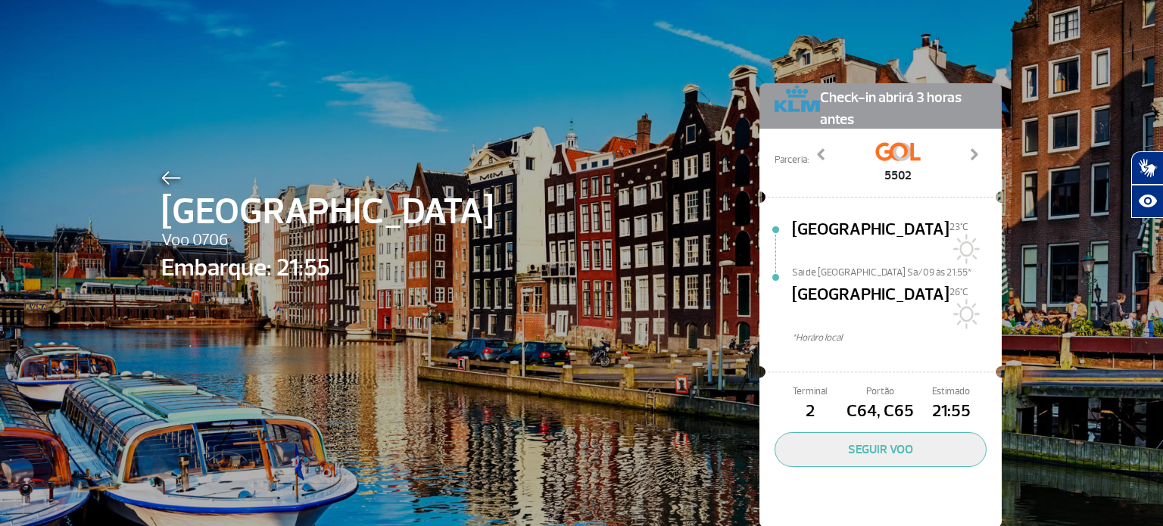 The image size is (1163, 526). I want to click on span: 21:55, so click(951, 412).